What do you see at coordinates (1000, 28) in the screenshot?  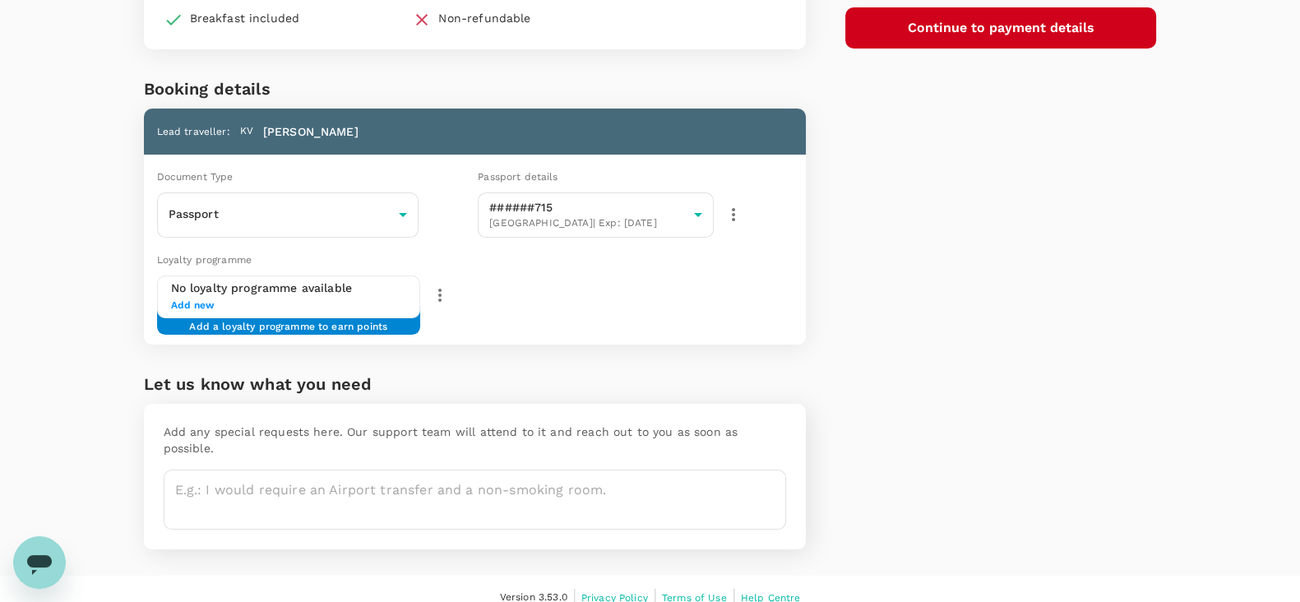 I see `button: Continue to payment details` at bounding box center [1000, 28].